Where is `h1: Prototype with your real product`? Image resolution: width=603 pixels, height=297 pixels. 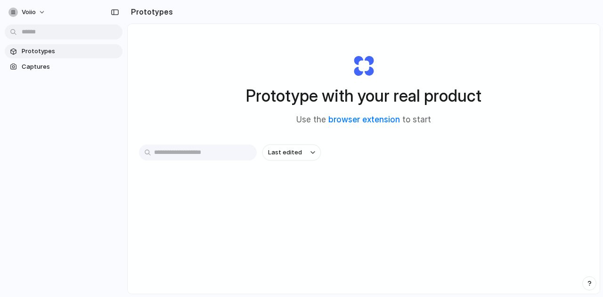 h1: Prototype with your real product is located at coordinates (364, 96).